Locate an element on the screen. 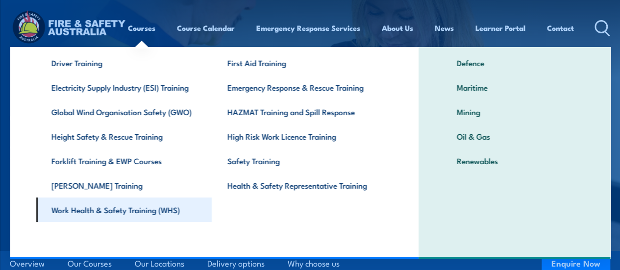 This screenshot has height=270, width=620. a: Emergency Response Services is located at coordinates (308, 28).